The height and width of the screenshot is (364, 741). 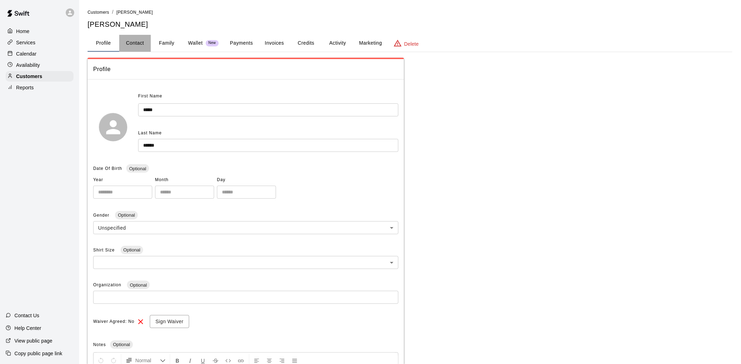 I want to click on span: Day, so click(x=247, y=180).